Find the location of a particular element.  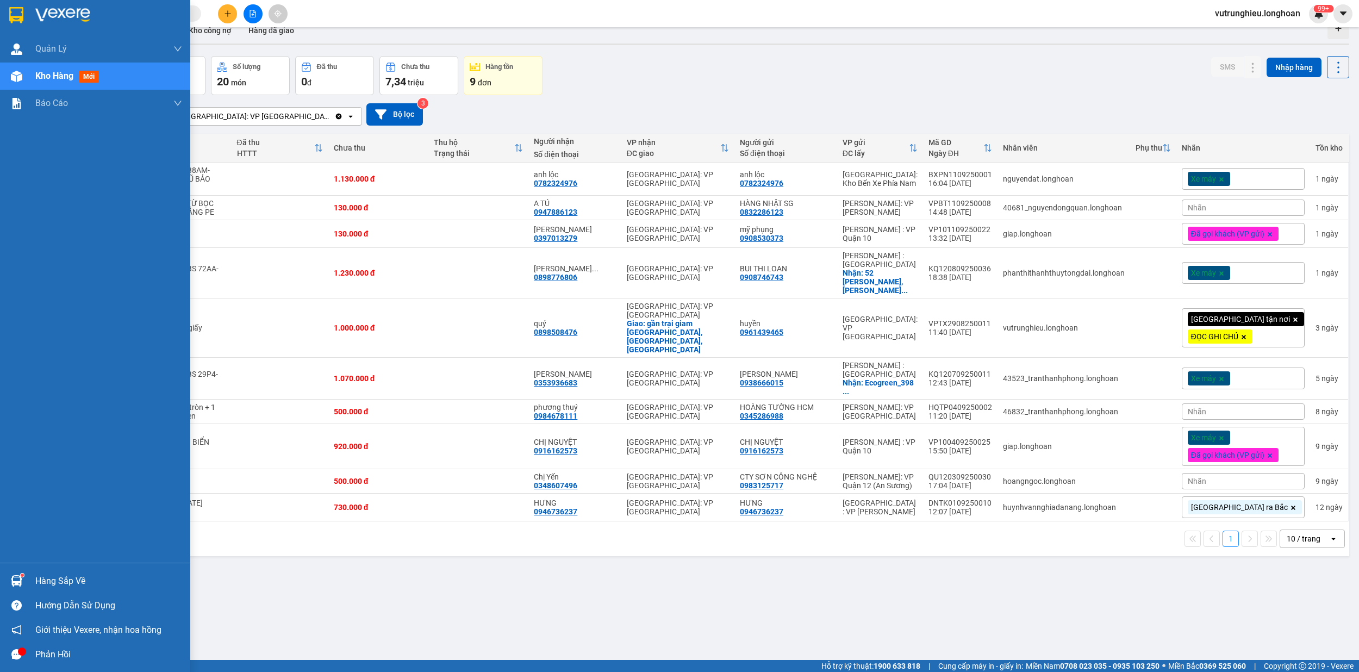

div: 0348607496 is located at coordinates (555, 485).